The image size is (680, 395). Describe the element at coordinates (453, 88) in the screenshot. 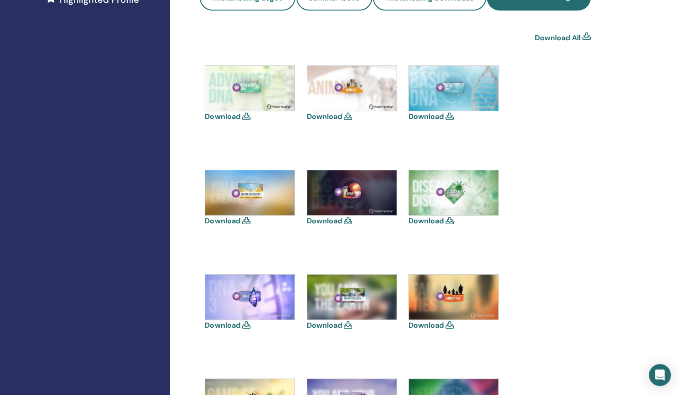

I see `img: basic-dna.jpg` at that location.